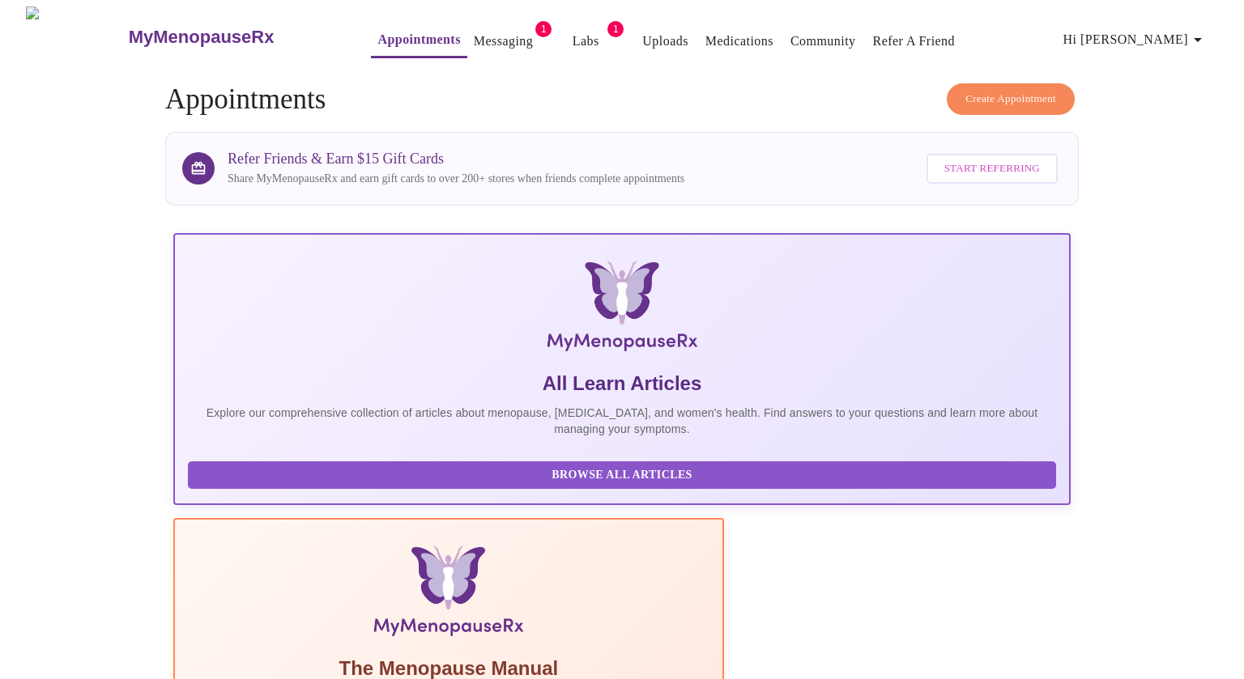 This screenshot has height=679, width=1244. I want to click on p: Share MyMenopauseRx and earn gift cards to over 200+ stores when friends complete appointments, so click(456, 179).